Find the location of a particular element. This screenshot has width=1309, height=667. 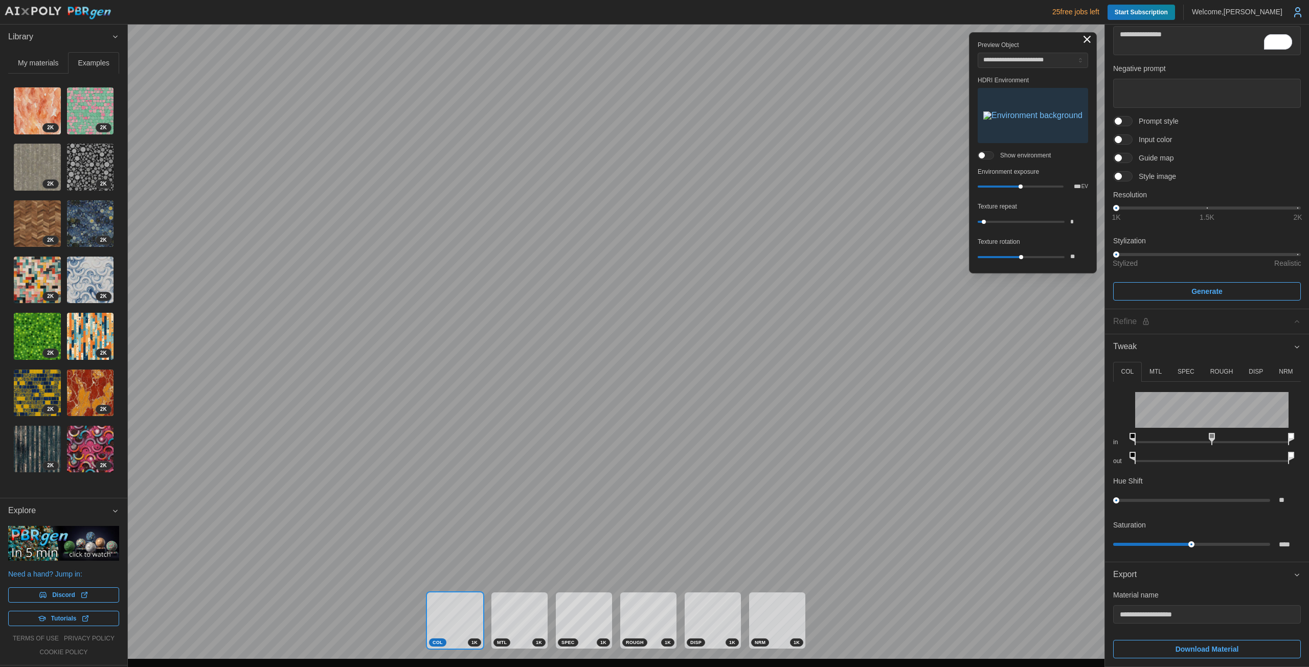

span: COL is located at coordinates (438, 643).